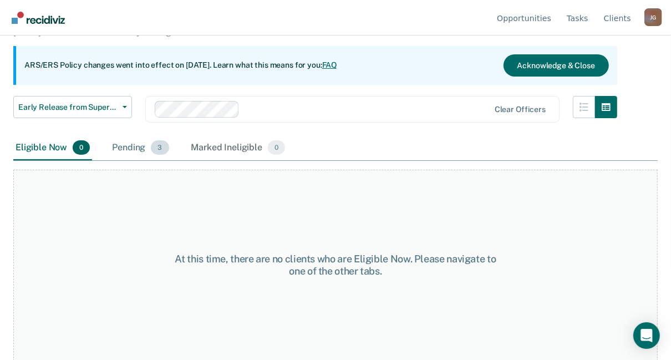  I want to click on a: FAQ, so click(330, 65).